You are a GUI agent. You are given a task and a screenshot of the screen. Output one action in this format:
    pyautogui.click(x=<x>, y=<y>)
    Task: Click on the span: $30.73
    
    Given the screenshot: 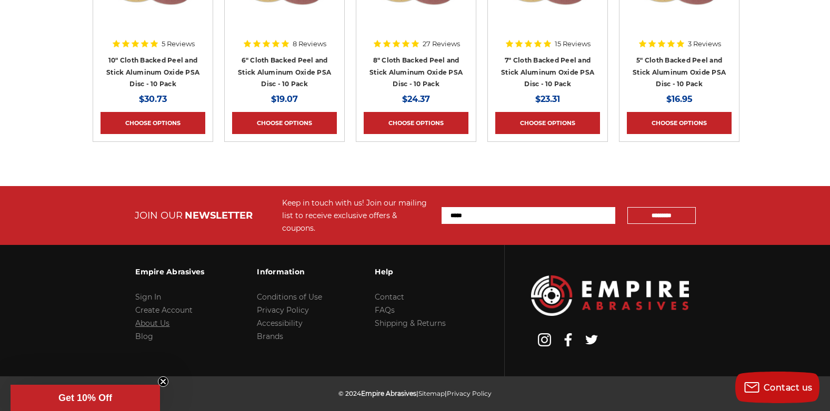 What is the action you would take?
    pyautogui.click(x=153, y=99)
    